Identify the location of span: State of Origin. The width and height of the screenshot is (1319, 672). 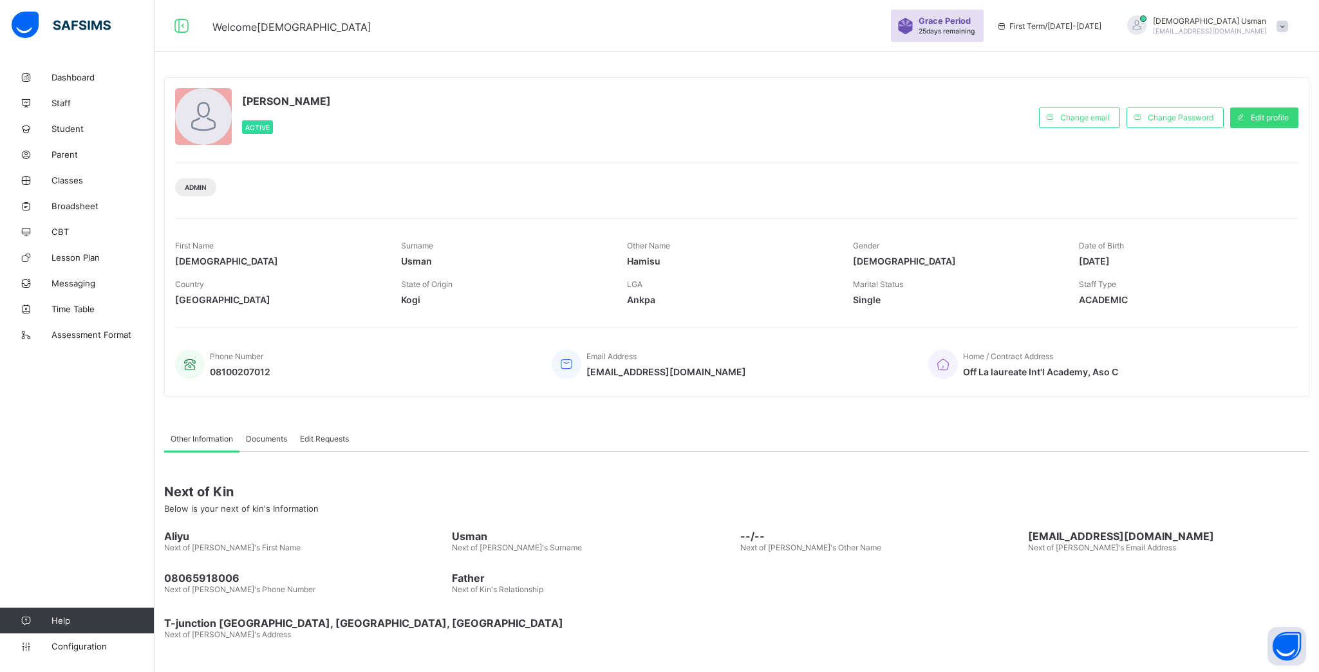
(427, 284).